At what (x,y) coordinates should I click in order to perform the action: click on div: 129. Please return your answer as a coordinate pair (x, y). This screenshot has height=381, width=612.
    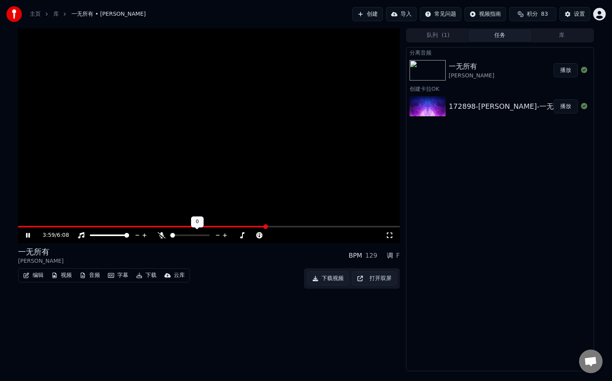
    Looking at the image, I should click on (371, 255).